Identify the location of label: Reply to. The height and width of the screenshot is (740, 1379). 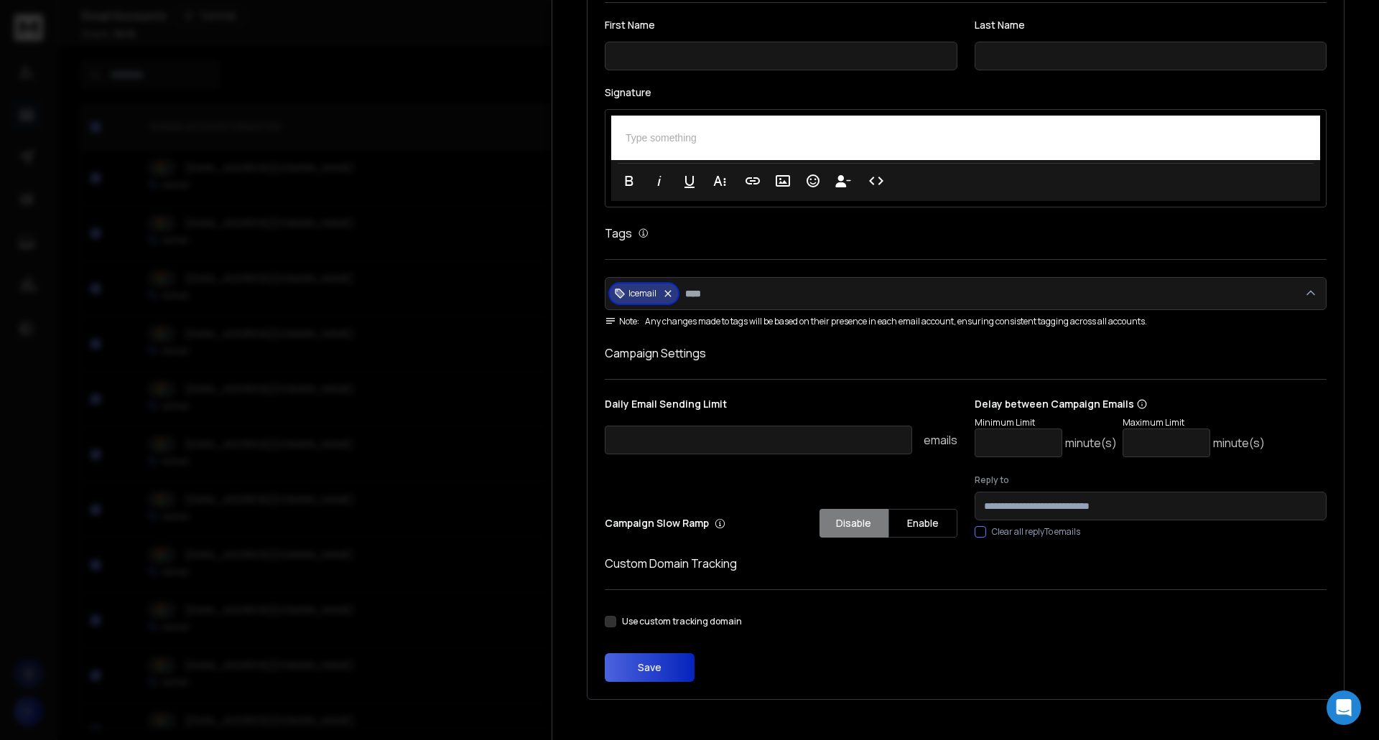
(1150, 480).